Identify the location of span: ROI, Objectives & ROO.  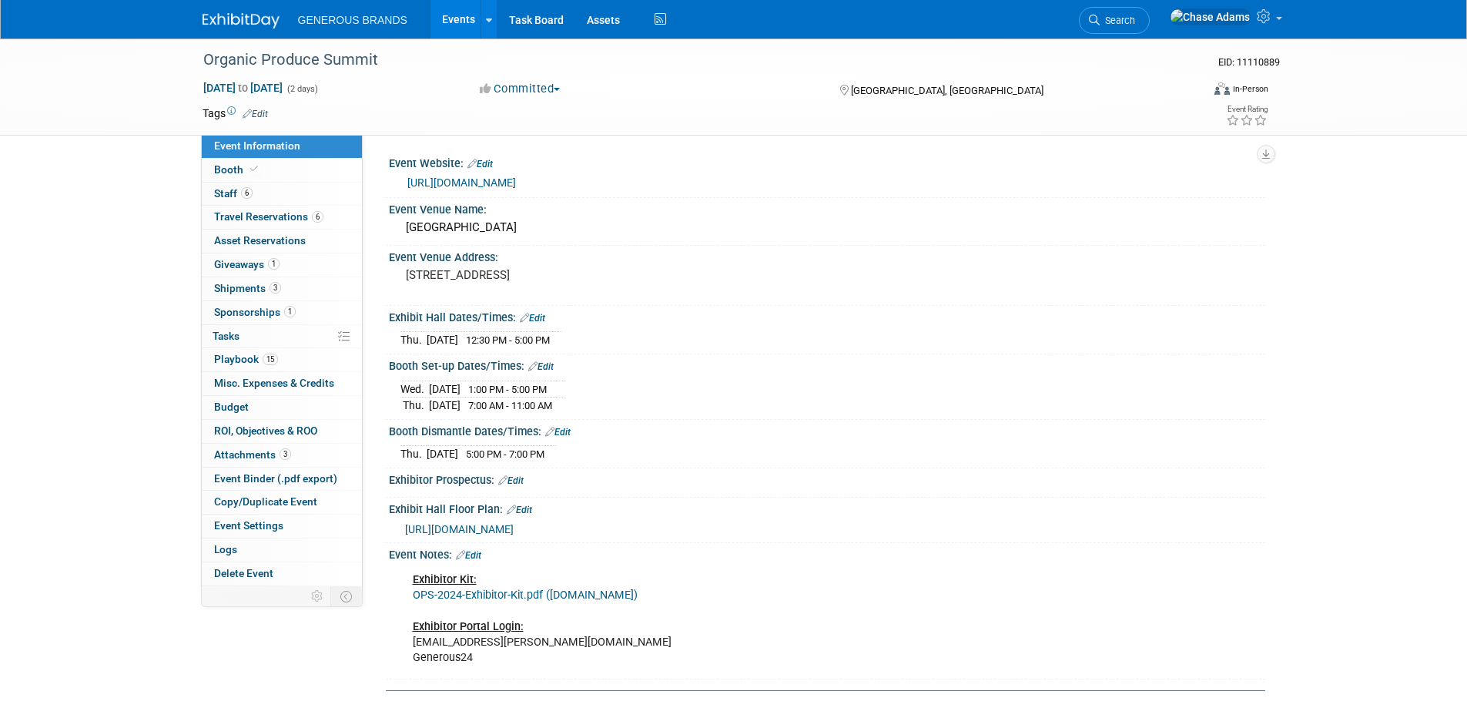
(266, 431).